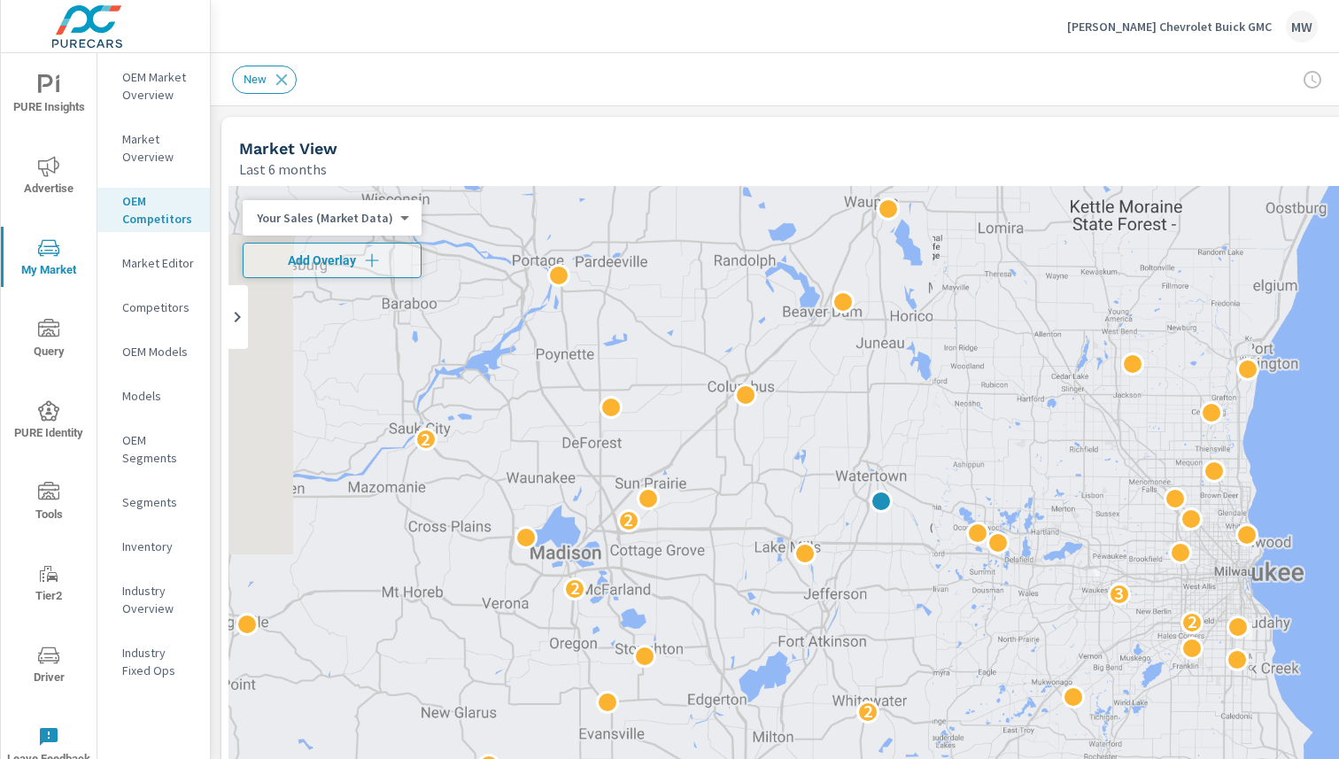  Describe the element at coordinates (49, 259) in the screenshot. I see `span: My Market` at that location.